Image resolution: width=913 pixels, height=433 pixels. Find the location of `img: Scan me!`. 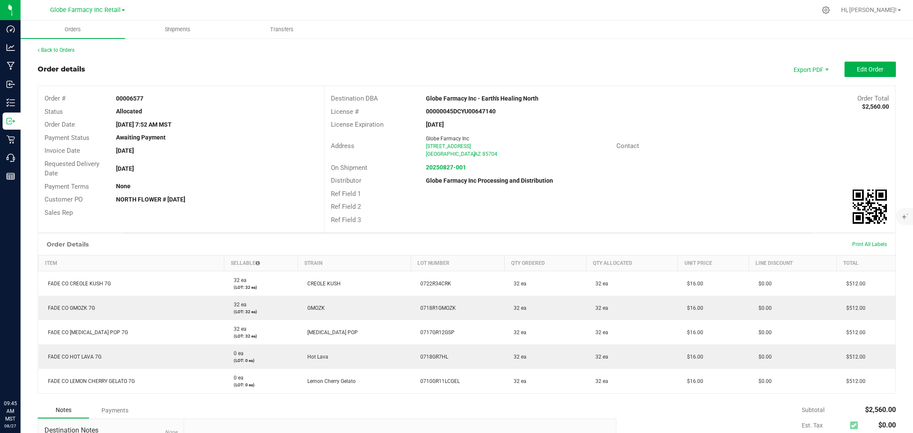

img: Scan me! is located at coordinates (869, 207).